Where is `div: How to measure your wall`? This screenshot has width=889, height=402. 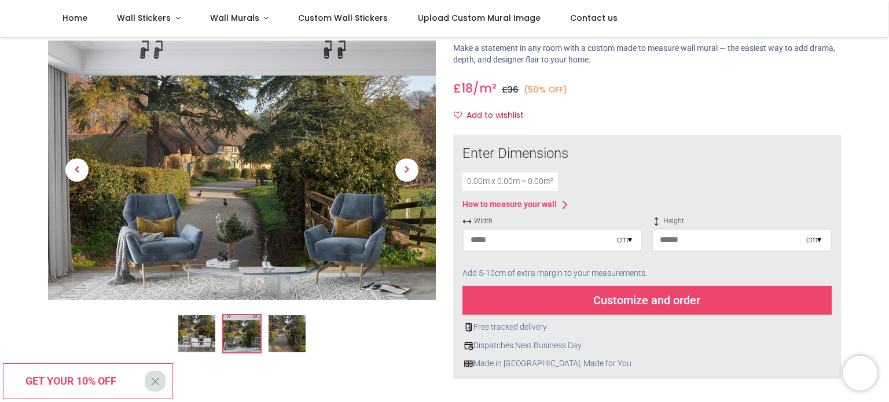
div: How to measure your wall is located at coordinates (509, 205).